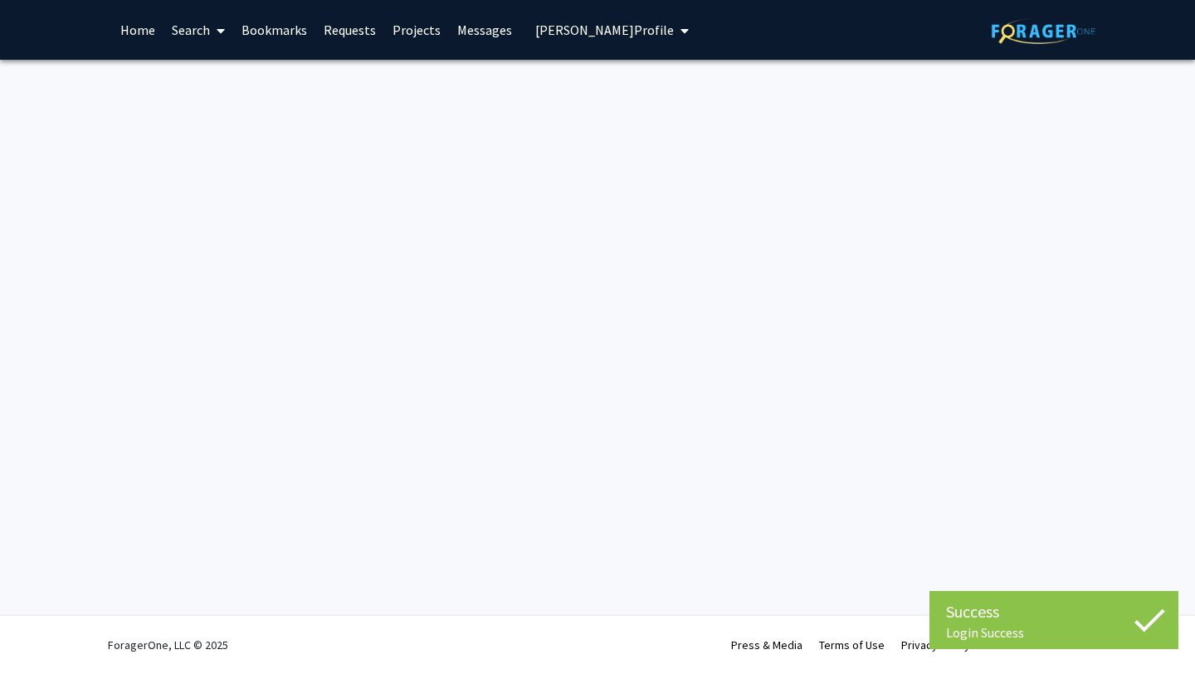 The height and width of the screenshot is (674, 1195). What do you see at coordinates (417, 30) in the screenshot?
I see `a: Projects` at bounding box center [417, 30].